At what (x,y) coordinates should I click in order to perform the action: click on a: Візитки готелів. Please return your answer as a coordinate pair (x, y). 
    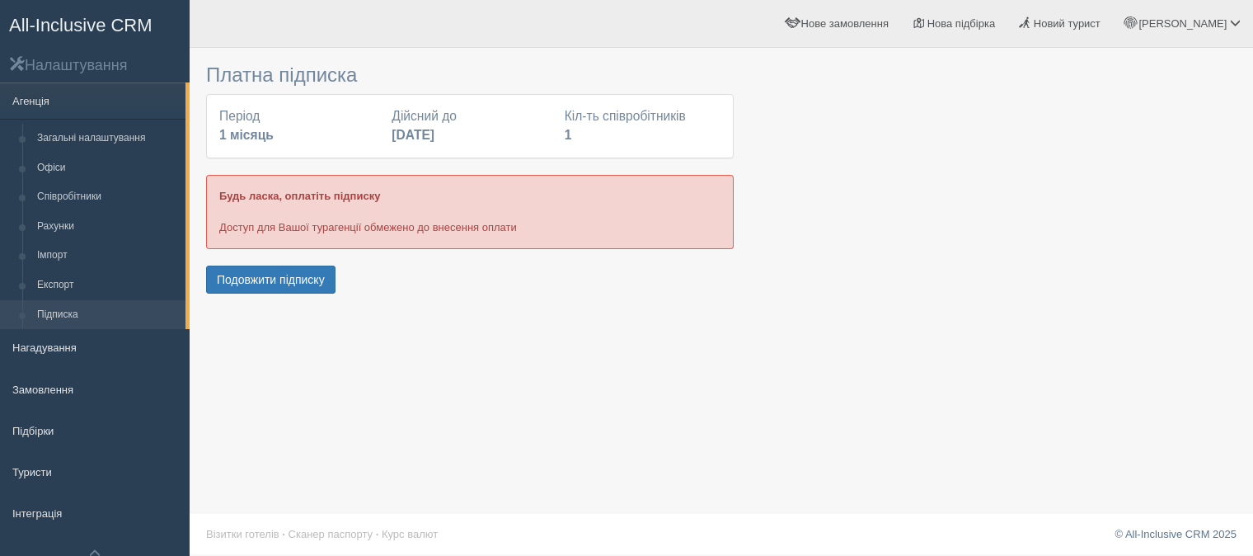
    Looking at the image, I should click on (242, 533).